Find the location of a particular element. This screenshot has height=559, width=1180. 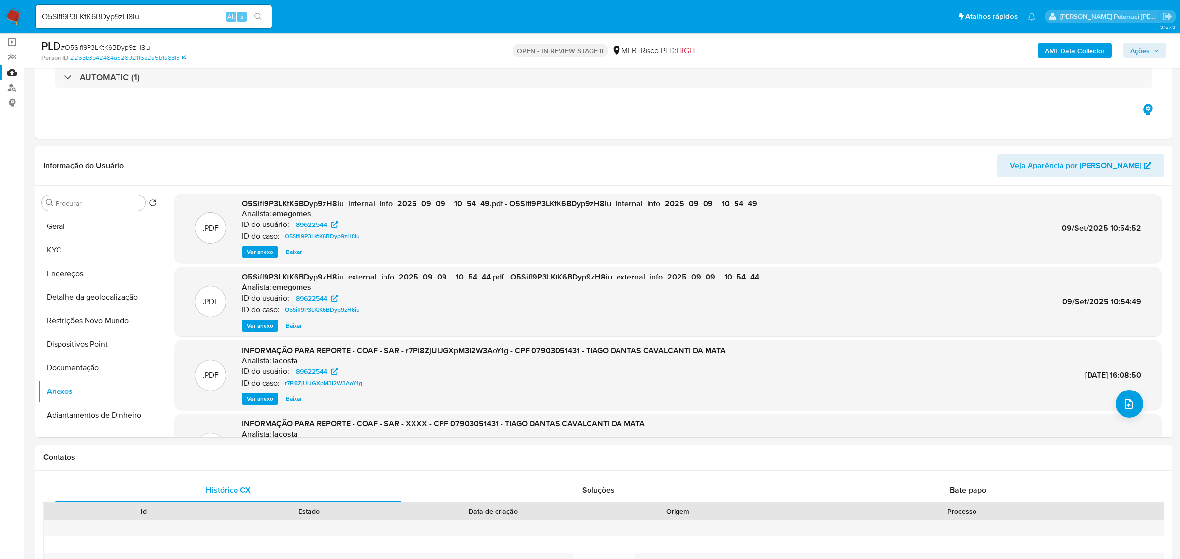

input: Pesquise usuários ou casos... is located at coordinates (154, 17).